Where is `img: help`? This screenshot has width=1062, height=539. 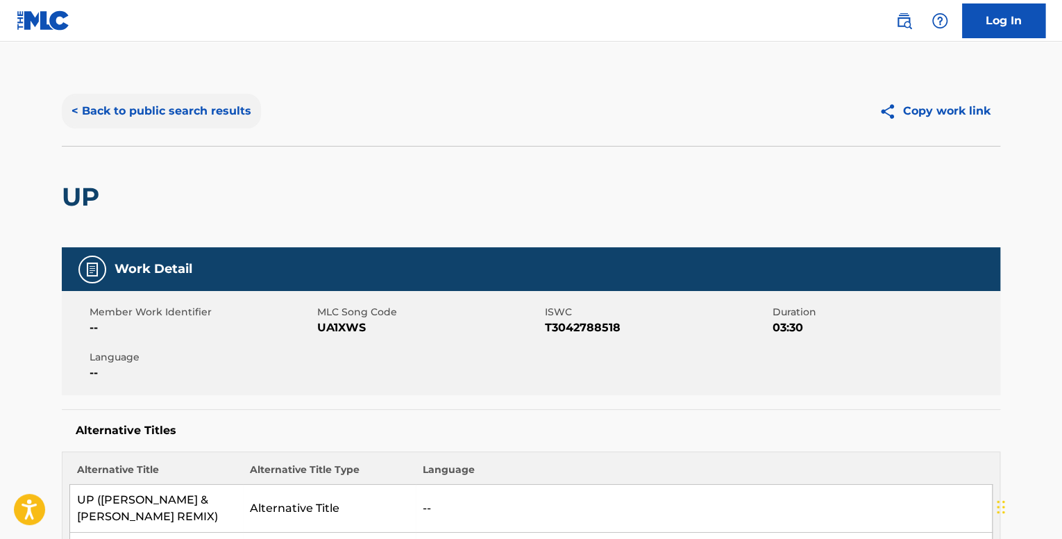 img: help is located at coordinates (940, 21).